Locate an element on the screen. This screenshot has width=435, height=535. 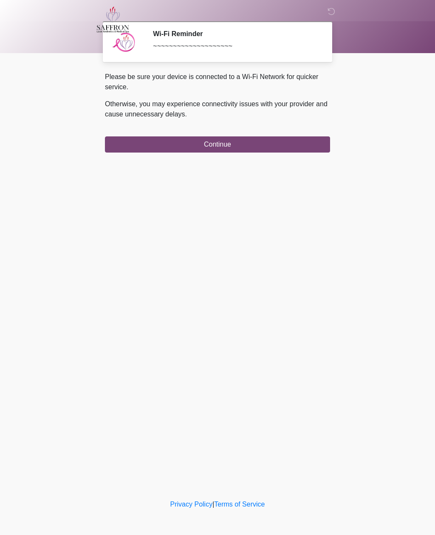
p: Please be sure your device is connected to a Wi-Fi Network for quicker service. is located at coordinates (217, 82).